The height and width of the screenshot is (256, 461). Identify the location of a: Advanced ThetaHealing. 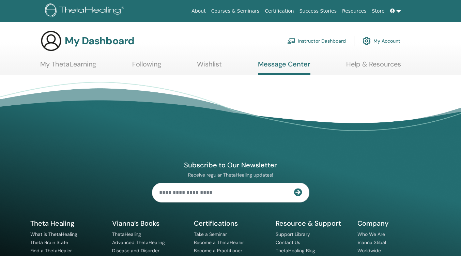
(138, 242).